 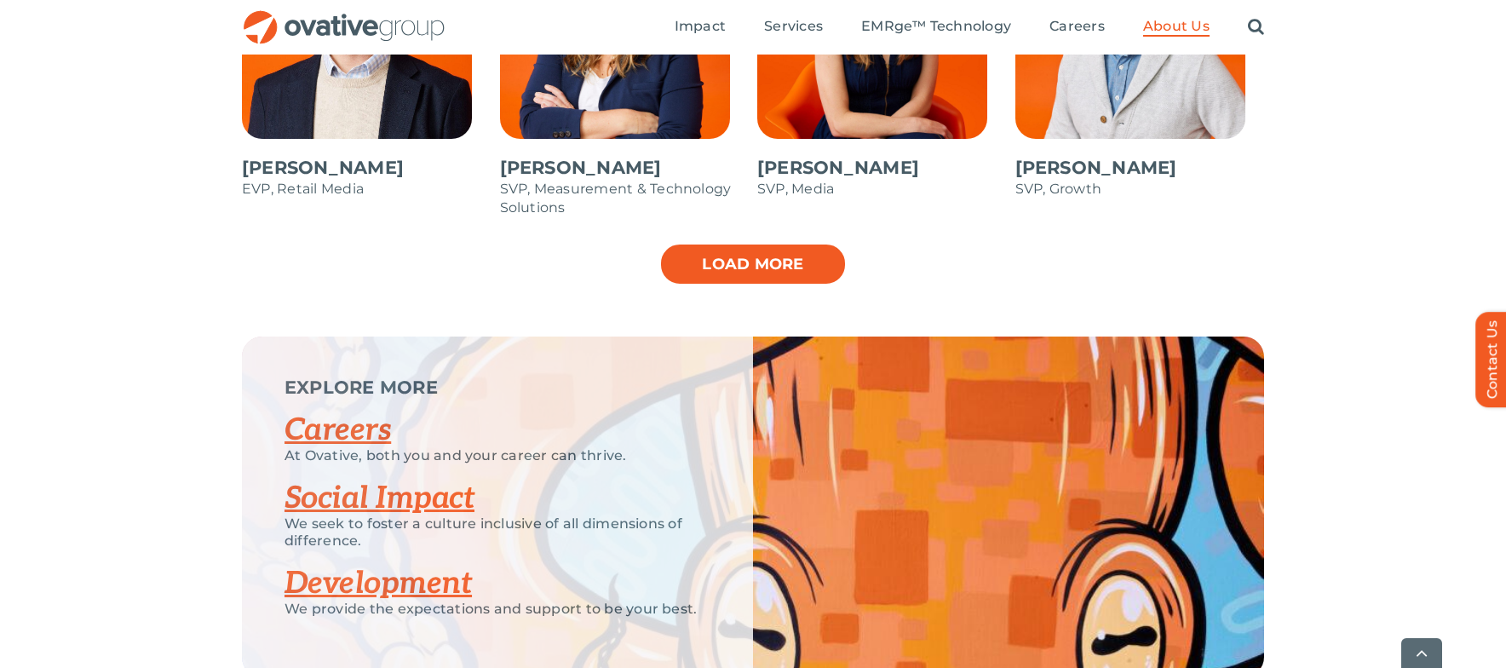 I want to click on a: Social Impact, so click(x=379, y=498).